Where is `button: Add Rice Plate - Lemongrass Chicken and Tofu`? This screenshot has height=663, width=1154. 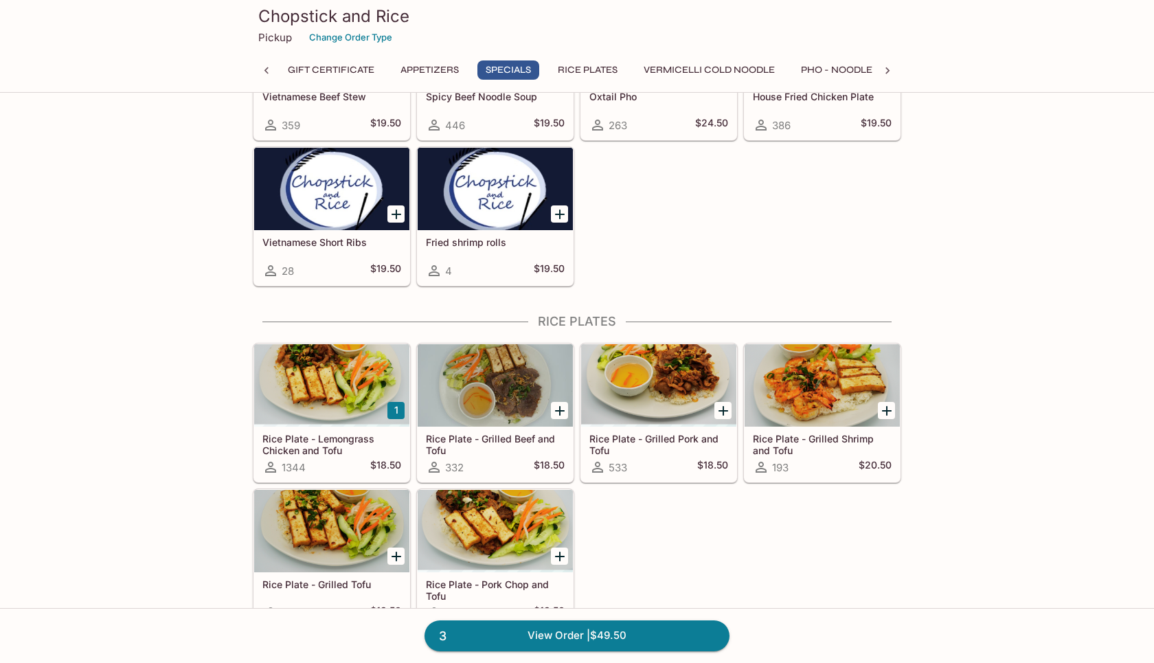 button: Add Rice Plate - Lemongrass Chicken and Tofu is located at coordinates (396, 410).